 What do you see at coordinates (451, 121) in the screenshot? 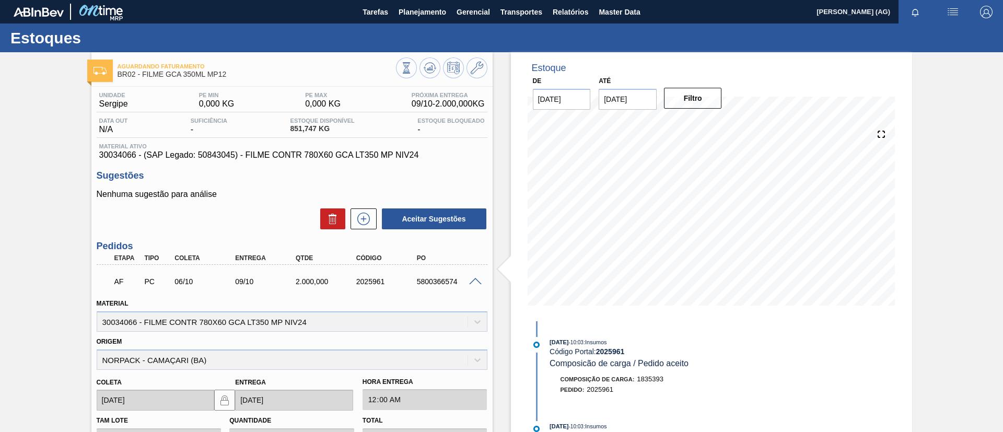
I see `span: Estoque Bloqueado` at bounding box center [451, 121].